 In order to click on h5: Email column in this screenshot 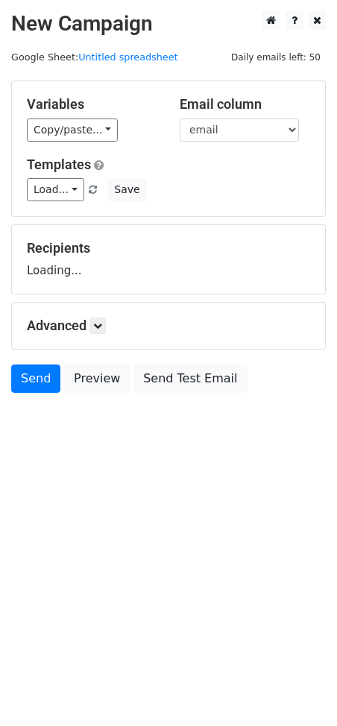, I will do `click(245, 104)`.